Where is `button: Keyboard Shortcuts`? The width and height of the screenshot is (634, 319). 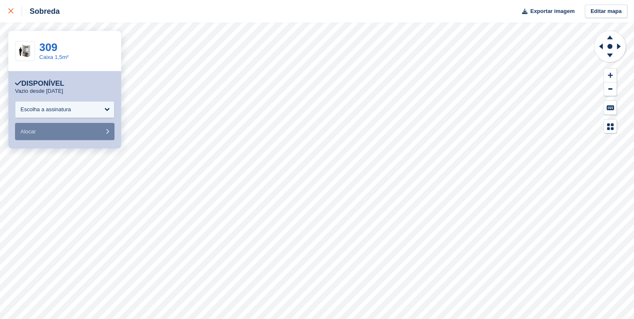
button: Keyboard Shortcuts is located at coordinates (610, 107).